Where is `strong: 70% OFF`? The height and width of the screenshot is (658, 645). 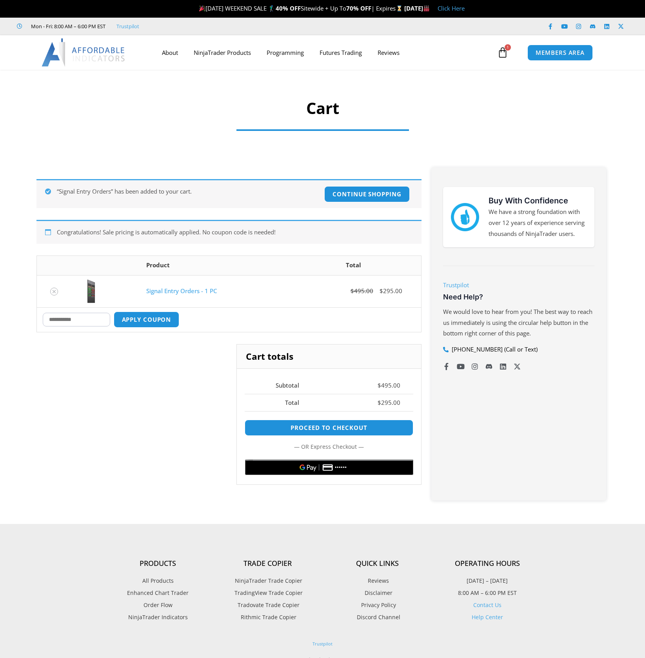 strong: 70% OFF is located at coordinates (359, 8).